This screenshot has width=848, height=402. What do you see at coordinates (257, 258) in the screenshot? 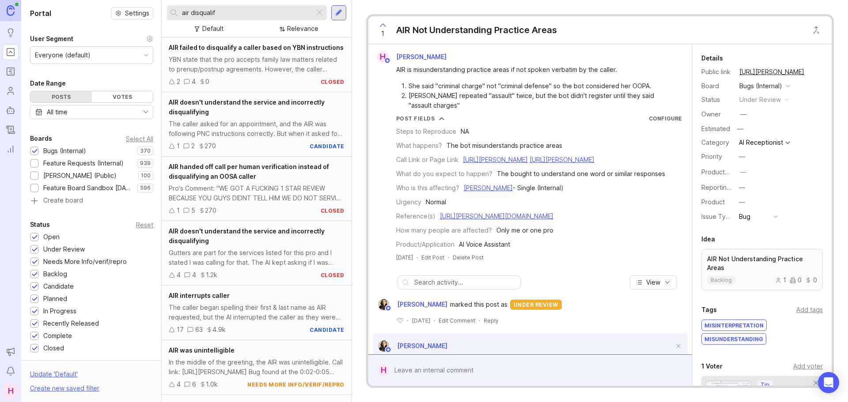
I see `div: Gutters are part for the services listed for this pro and I stated I was calling for that. The AI...` at bounding box center [257, 258].